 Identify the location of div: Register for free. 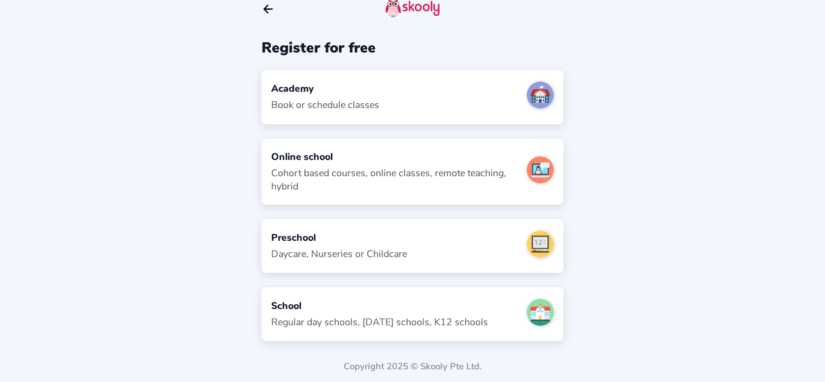
(412, 48).